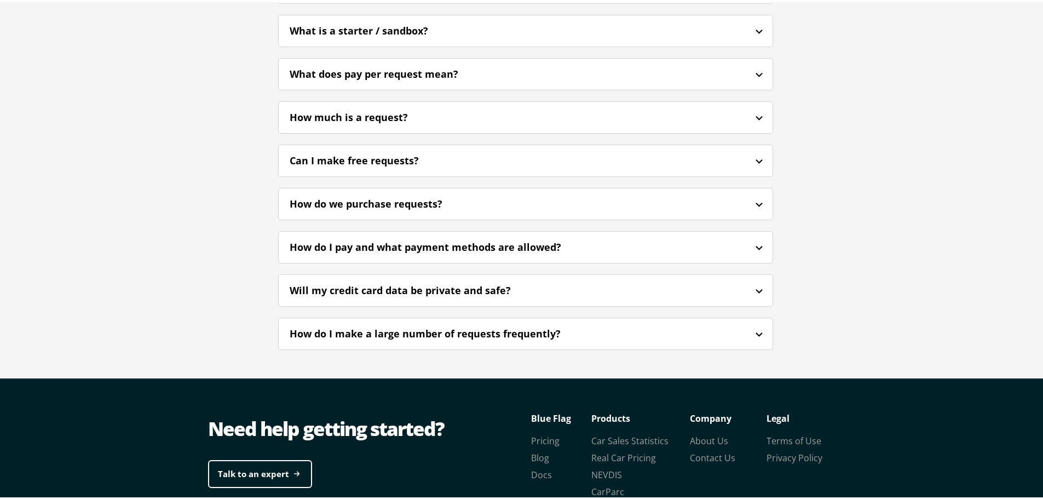  I want to click on a: Real Car Pricing, so click(623, 455).